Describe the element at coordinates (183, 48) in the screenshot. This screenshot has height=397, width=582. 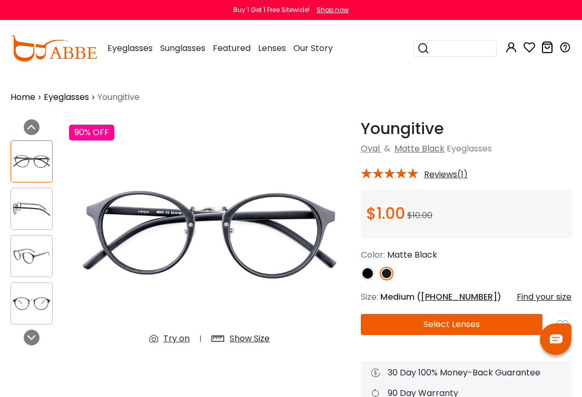
I see `span: Sunglasses` at that location.